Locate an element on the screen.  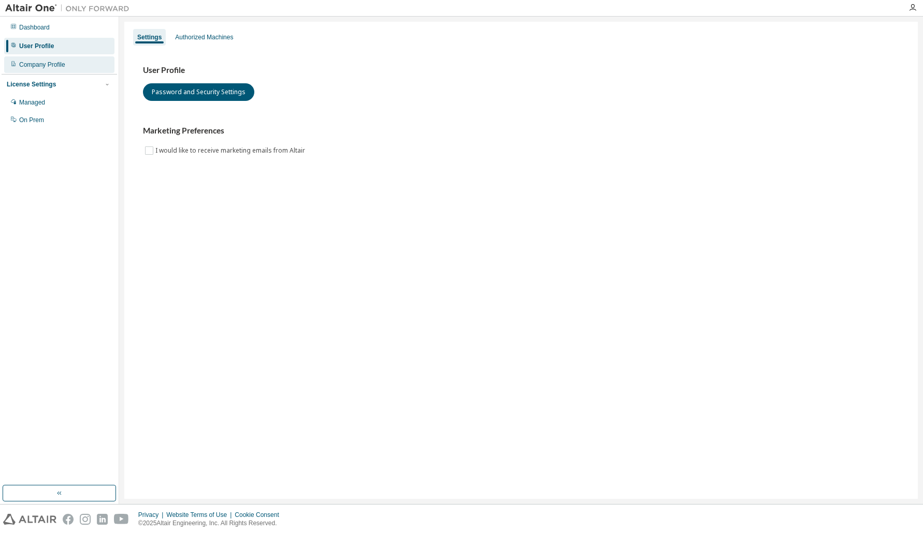
img: Altair One is located at coordinates (70, 8).